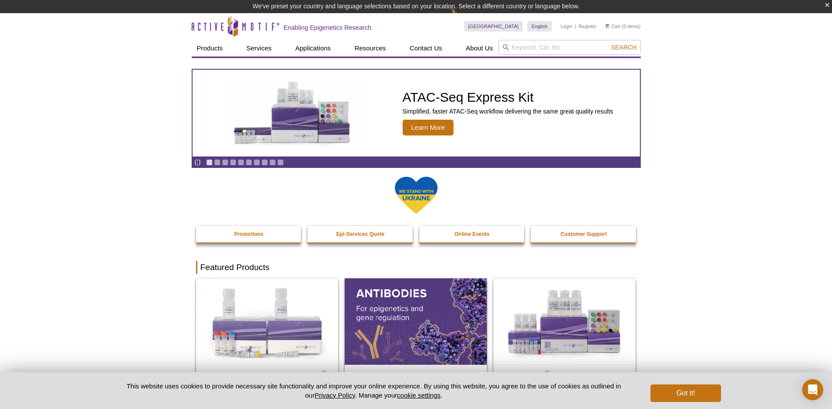  I want to click on img: All Antibodies, so click(416, 322).